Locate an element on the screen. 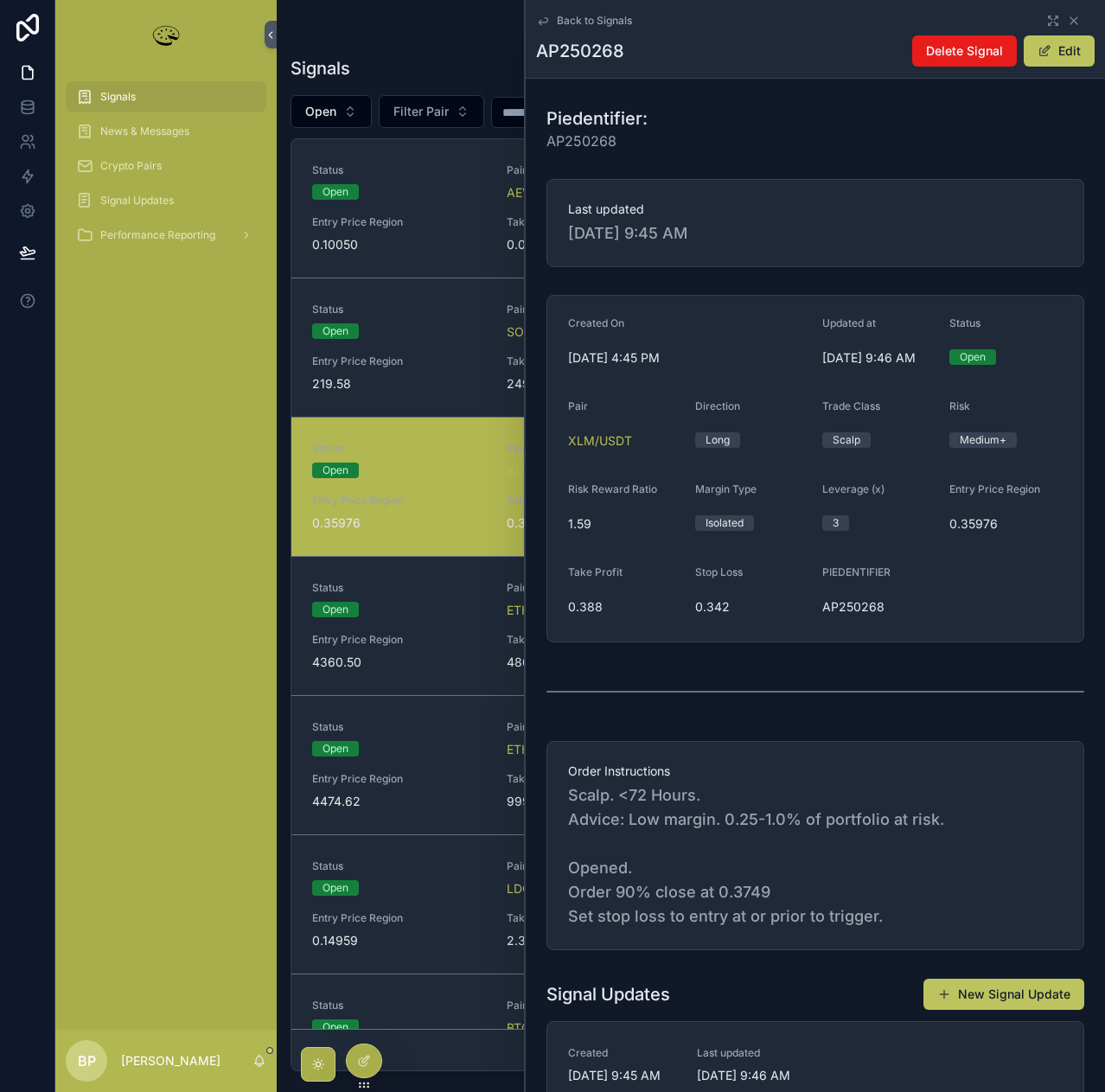 The height and width of the screenshot is (1092, 1105). span: Risk Reward Ratio is located at coordinates (612, 489).